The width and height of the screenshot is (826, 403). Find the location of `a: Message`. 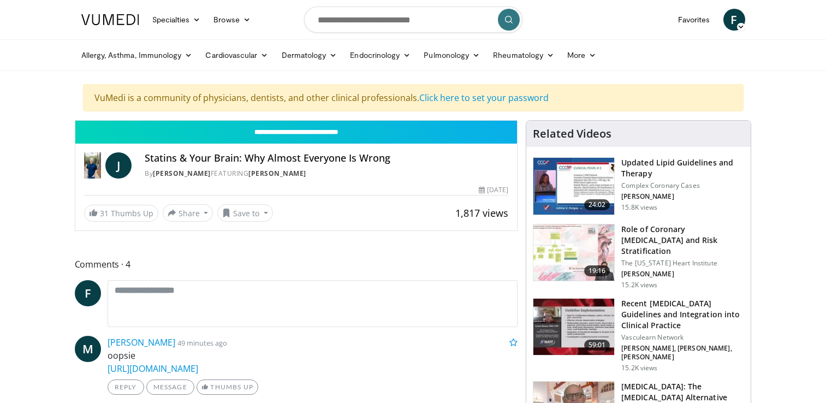

a: Message is located at coordinates (170, 387).